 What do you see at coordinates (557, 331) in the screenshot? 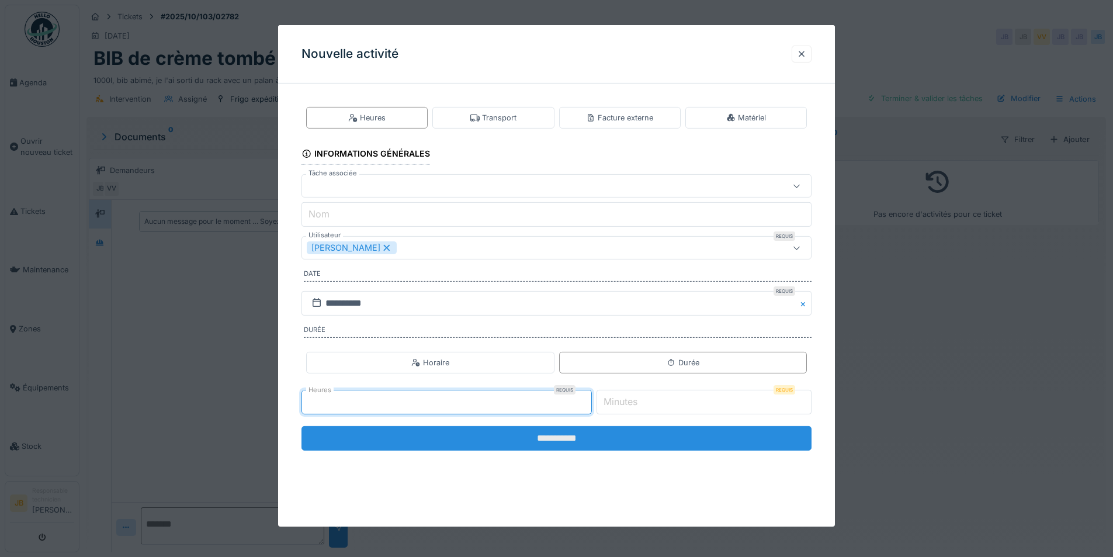
I see `label: Durée` at bounding box center [557, 331].